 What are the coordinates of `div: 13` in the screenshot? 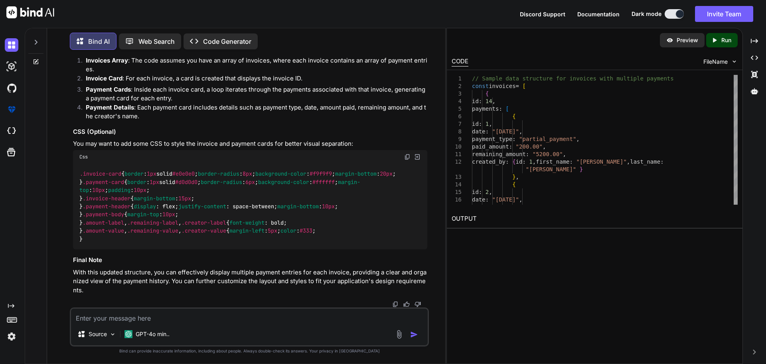 It's located at (456, 177).